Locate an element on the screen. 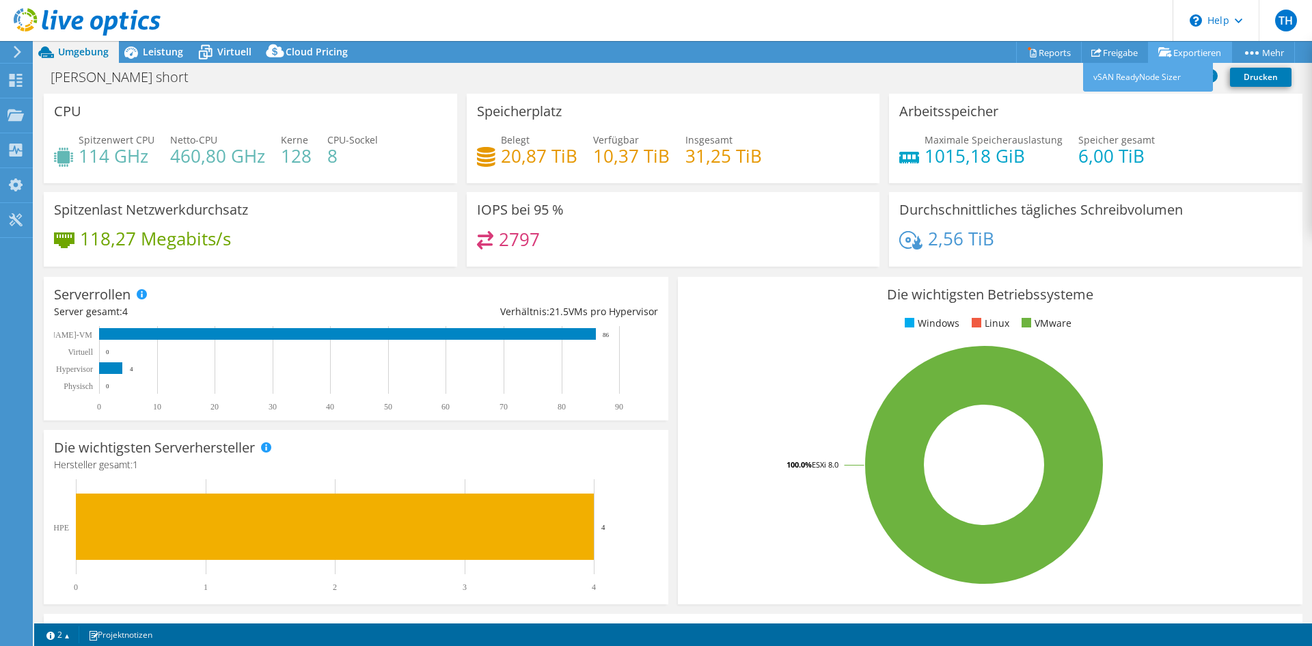 The height and width of the screenshot is (646, 1312). text: 60 is located at coordinates (446, 407).